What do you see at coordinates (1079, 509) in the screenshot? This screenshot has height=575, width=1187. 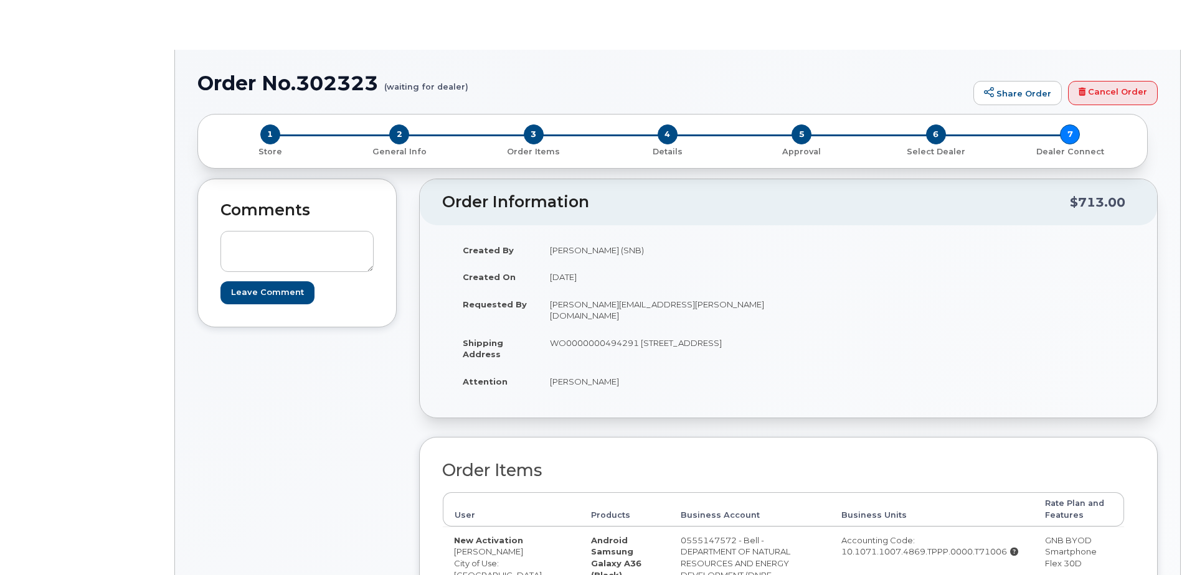 I see `th: Rate Plan and Features` at bounding box center [1079, 509].